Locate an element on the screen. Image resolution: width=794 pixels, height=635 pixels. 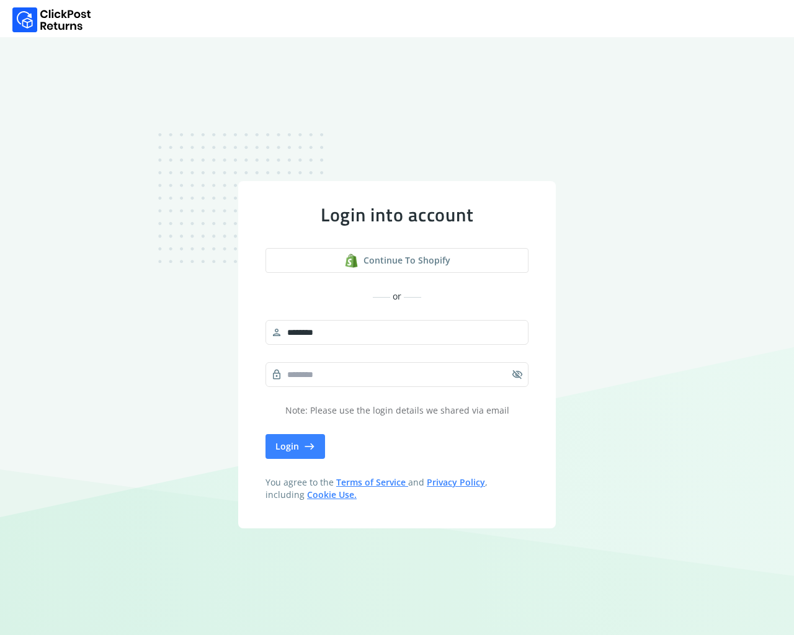
p: Note: Please use the login details we shared via email is located at coordinates (397, 411).